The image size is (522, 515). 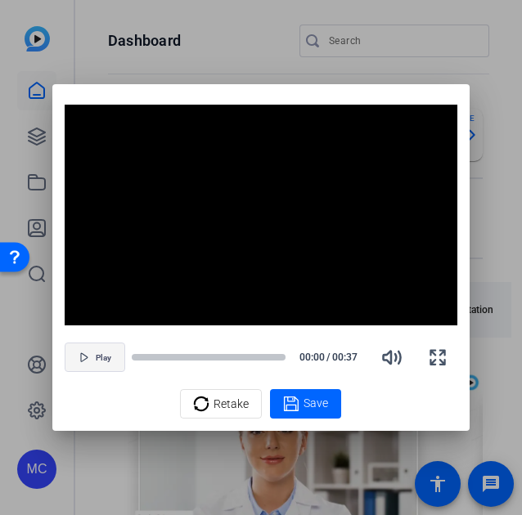 What do you see at coordinates (392, 357) in the screenshot?
I see `button: Mute` at bounding box center [392, 357].